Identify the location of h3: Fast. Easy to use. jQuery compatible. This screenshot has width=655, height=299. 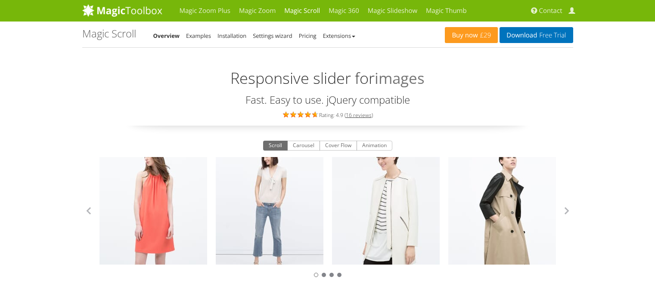
(328, 100).